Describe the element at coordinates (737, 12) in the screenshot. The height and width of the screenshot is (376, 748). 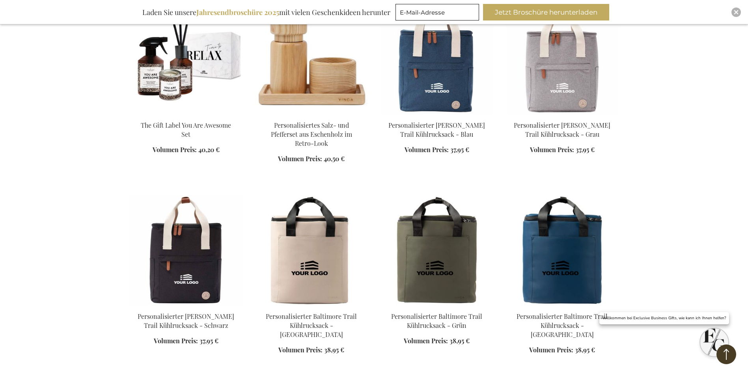
I see `div: Close` at that location.